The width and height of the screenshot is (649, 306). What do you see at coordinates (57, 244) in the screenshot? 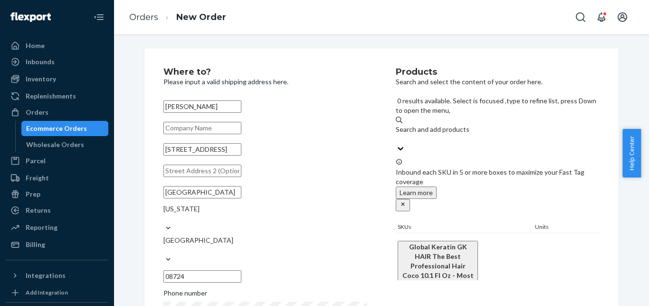
I see `a: Billing` at bounding box center [57, 244].